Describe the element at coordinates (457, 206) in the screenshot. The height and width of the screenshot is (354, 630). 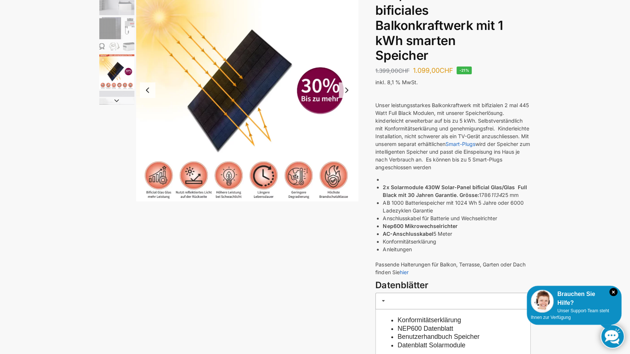
I see `li: AB 1000 Batteriespeicher mit 1024 Wh 5 Jahre oder 6000 Ladezyklen Garantie` at that location.